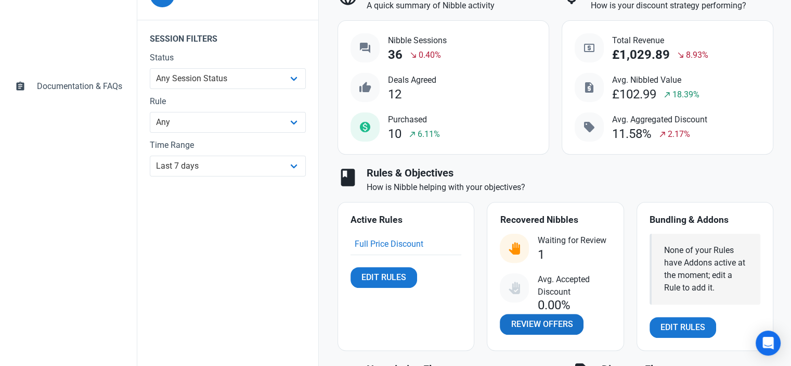 This screenshot has width=791, height=366. Describe the element at coordinates (768, 343) in the screenshot. I see `div: Open Intercom Messenger` at that location.